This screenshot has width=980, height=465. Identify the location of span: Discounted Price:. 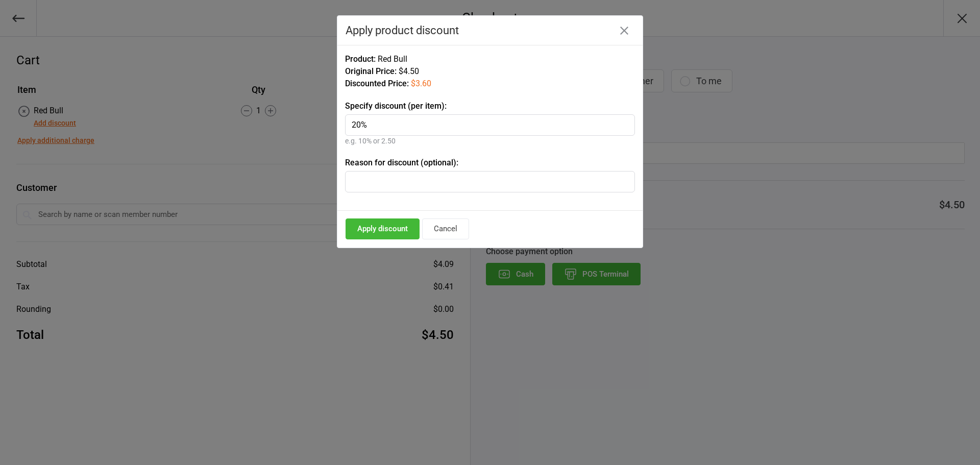
(377, 83).